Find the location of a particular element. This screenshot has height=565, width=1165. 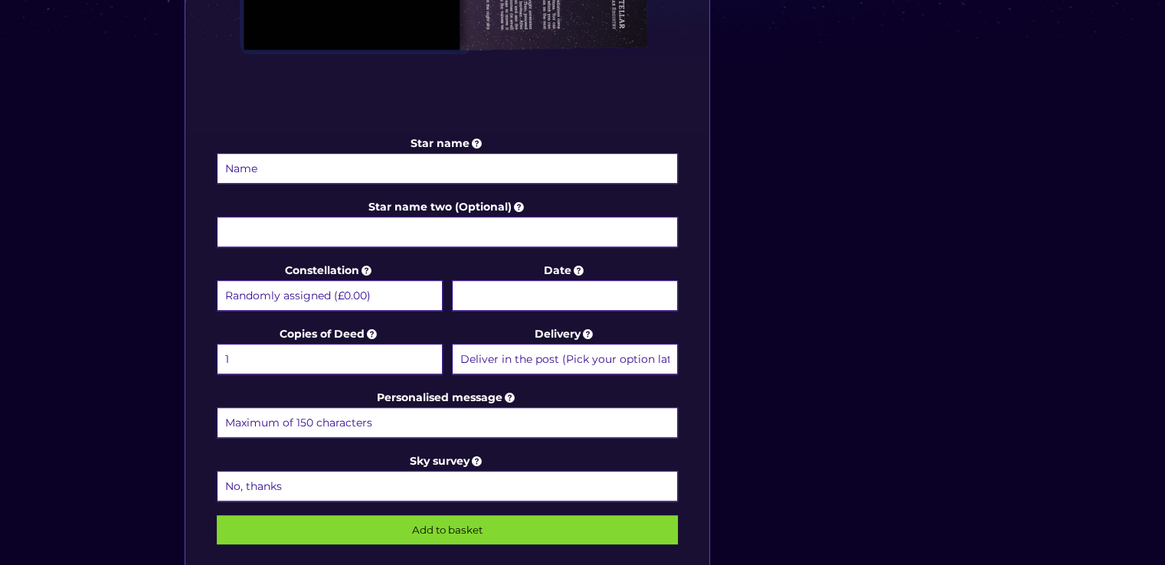

input: Personalised message is located at coordinates (447, 423).